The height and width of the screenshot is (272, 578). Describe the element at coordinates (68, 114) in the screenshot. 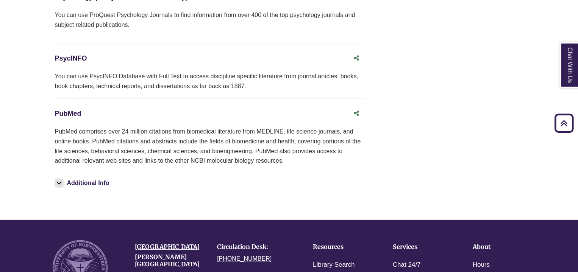

I see `a: PubMed` at that location.